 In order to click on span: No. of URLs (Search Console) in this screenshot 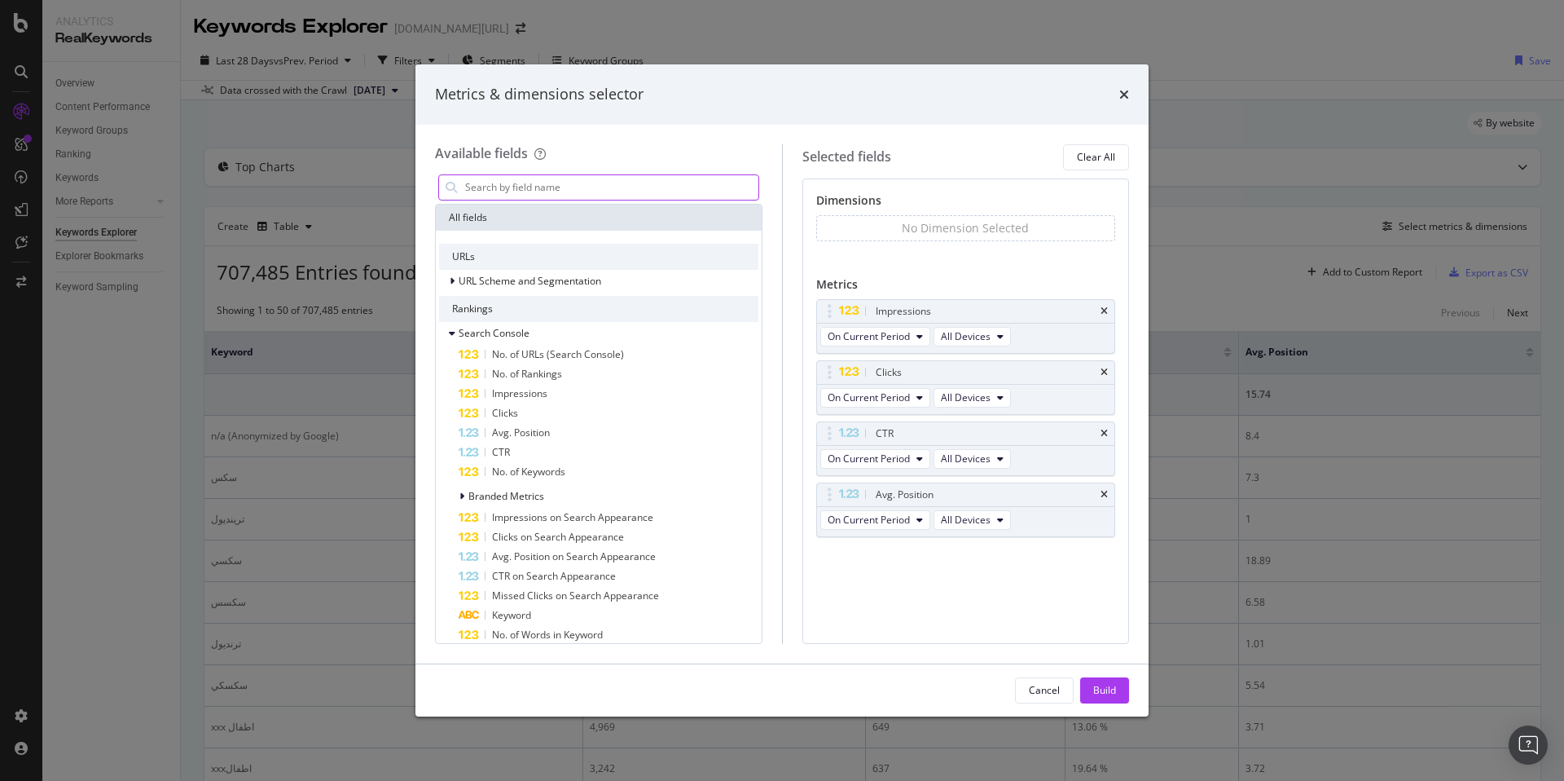, I will do `click(558, 354)`.